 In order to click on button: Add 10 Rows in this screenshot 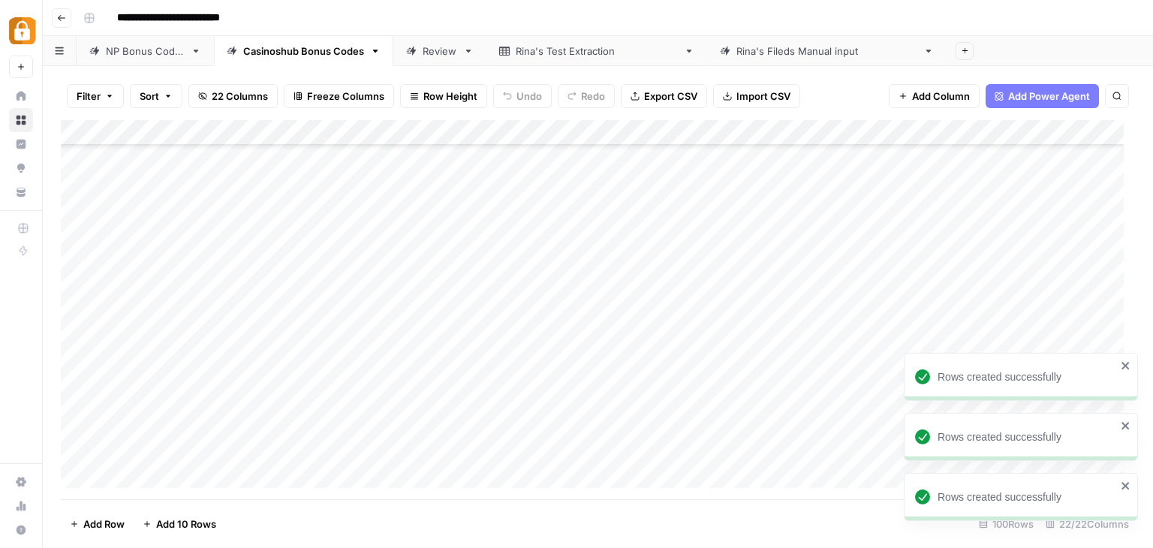, I will do `click(179, 524)`.